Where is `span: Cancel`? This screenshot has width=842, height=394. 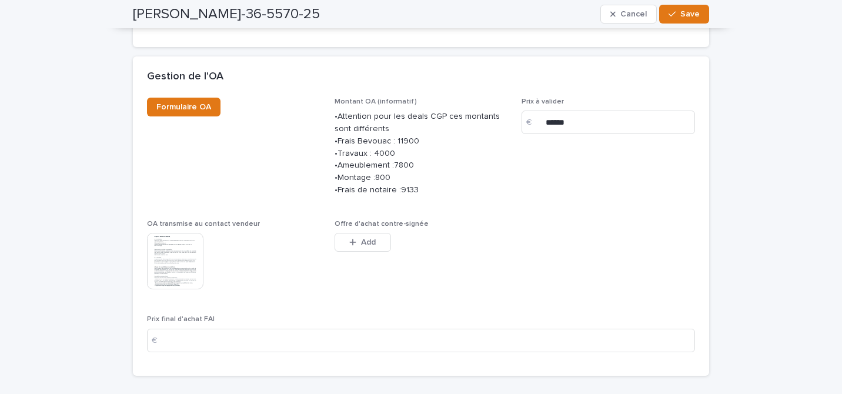 span: Cancel is located at coordinates (634, 14).